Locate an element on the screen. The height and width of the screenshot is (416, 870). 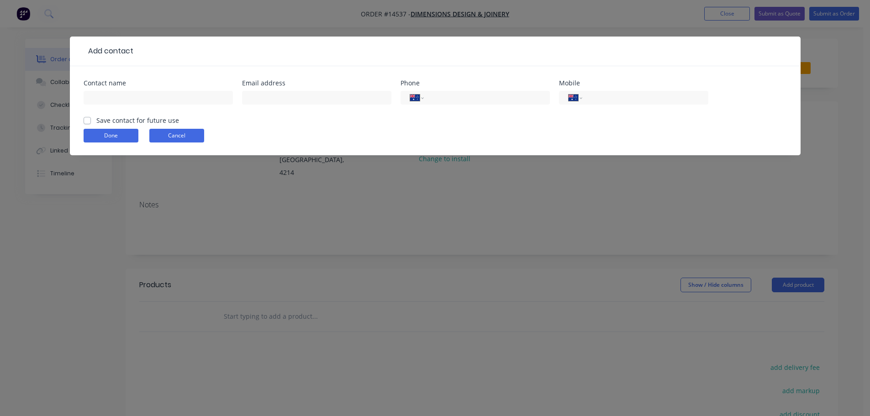
div: Add contact is located at coordinates (108, 51).